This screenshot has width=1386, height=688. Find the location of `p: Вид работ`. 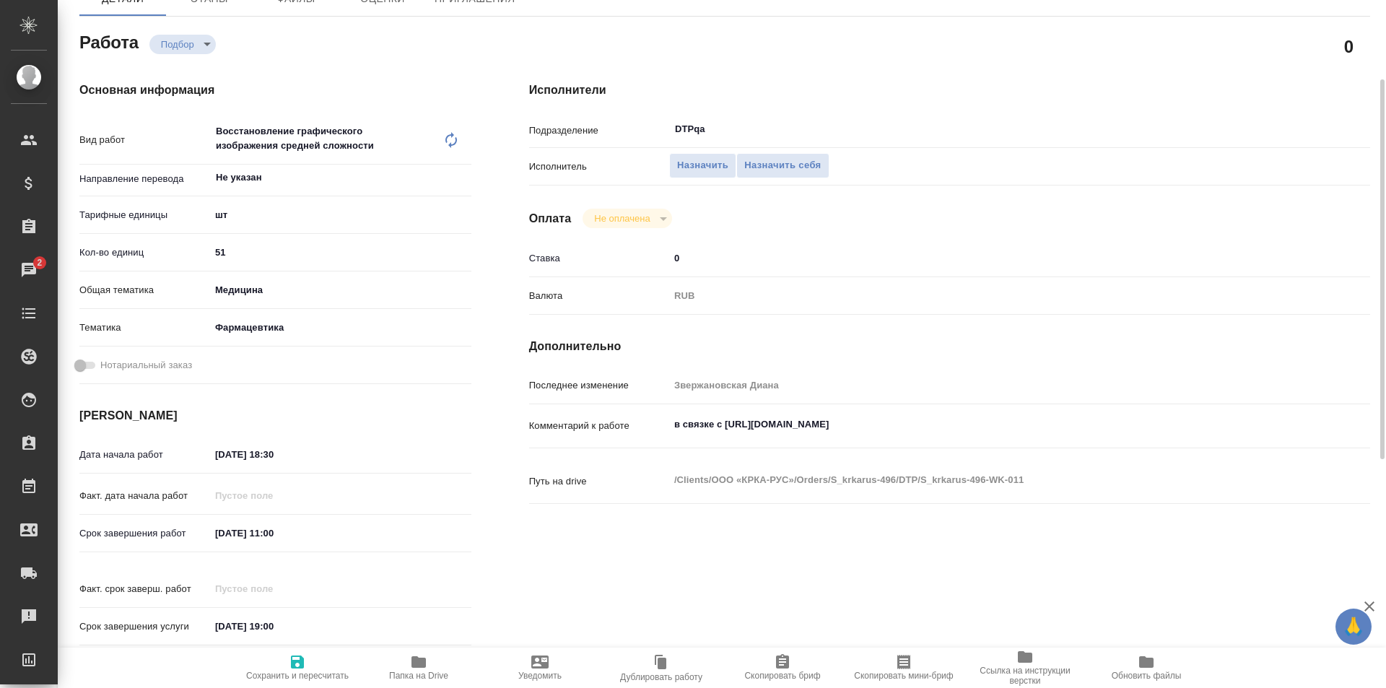

p: Вид работ is located at coordinates (144, 140).